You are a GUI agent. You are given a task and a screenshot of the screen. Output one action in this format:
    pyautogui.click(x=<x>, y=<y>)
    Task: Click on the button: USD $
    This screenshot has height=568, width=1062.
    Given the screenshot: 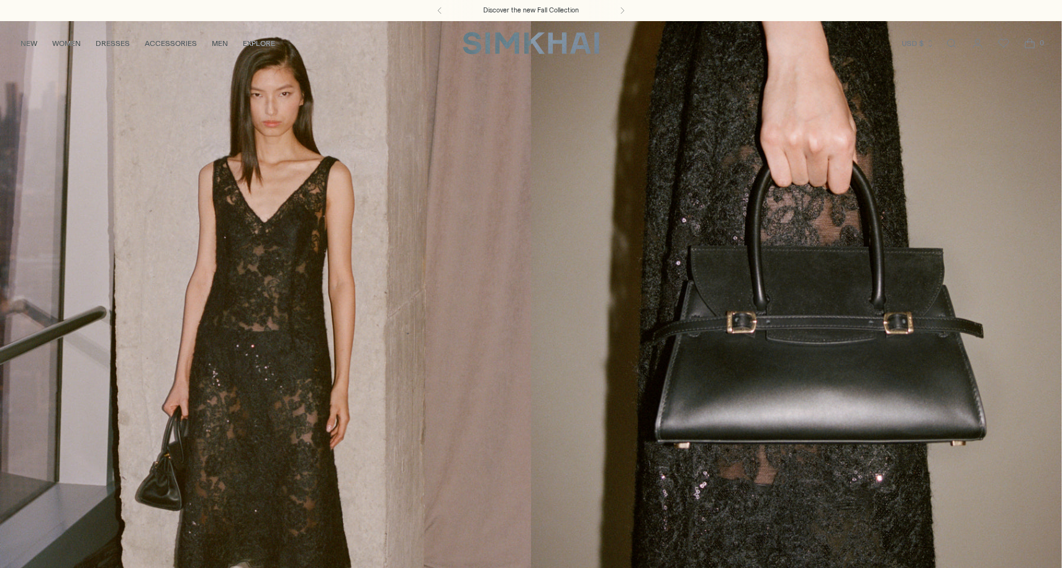 What is the action you would take?
    pyautogui.click(x=918, y=43)
    